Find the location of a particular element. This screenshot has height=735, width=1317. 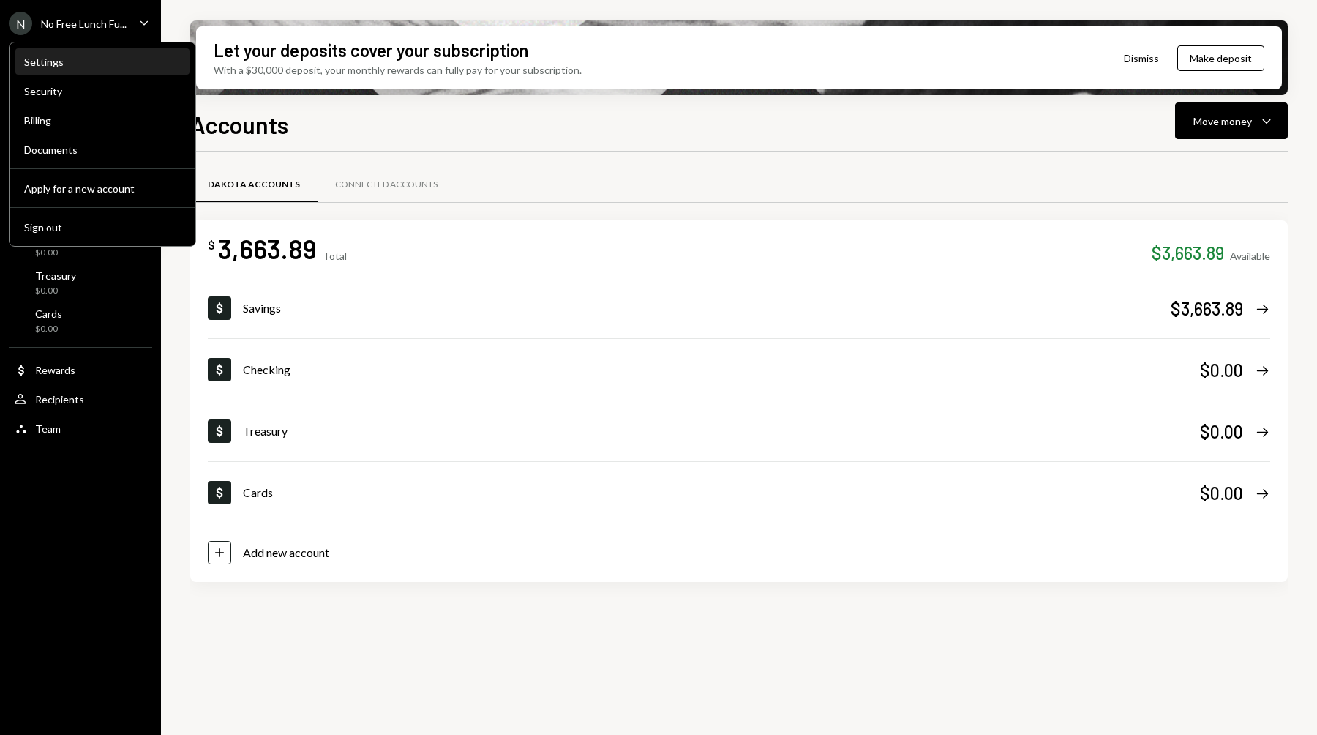

button: Make deposit is located at coordinates (1220, 58).